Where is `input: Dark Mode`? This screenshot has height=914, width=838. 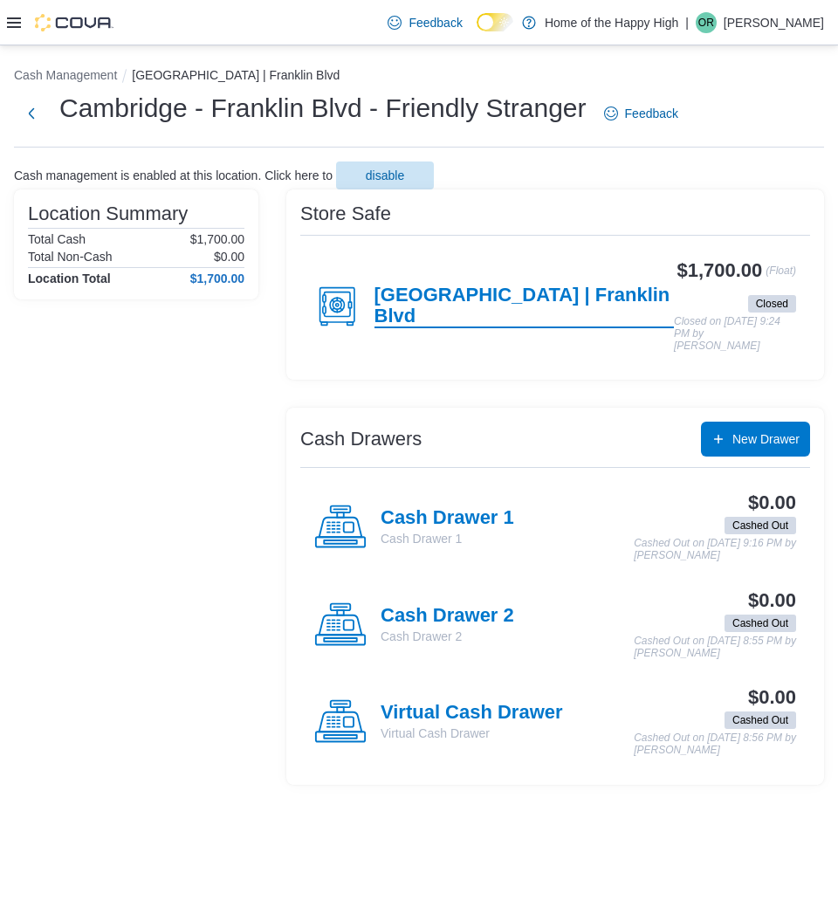
input: Dark Mode is located at coordinates (495, 22).